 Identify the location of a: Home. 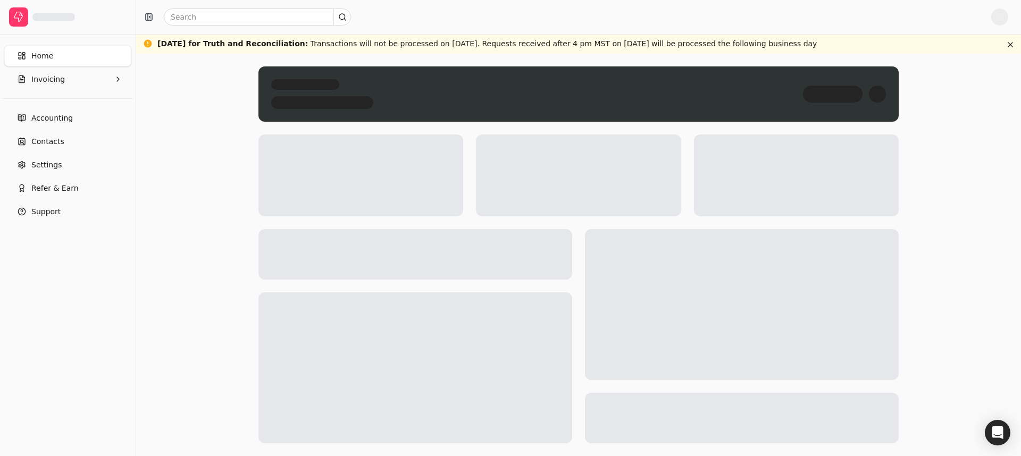
(68, 56).